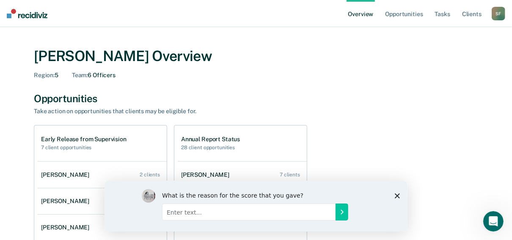 Image resolution: width=512 pixels, height=240 pixels. I want to click on div: 5, so click(46, 75).